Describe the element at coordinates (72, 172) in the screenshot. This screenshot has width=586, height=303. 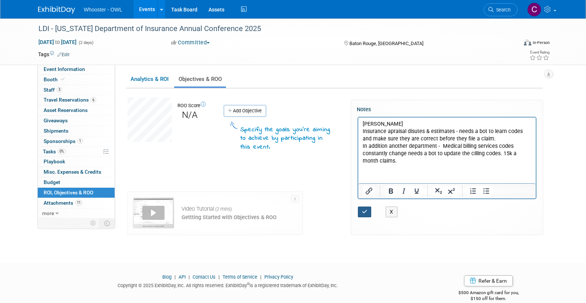
I see `span: Misc. Expenses & Credits` at that location.